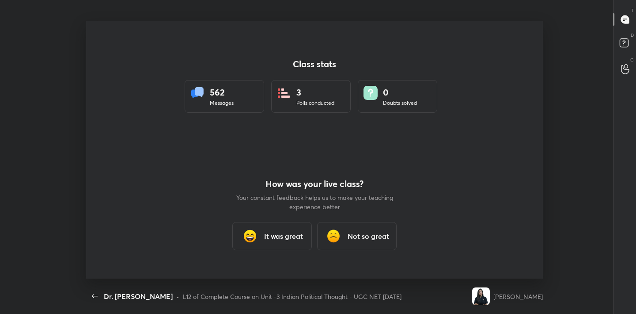  What do you see at coordinates (315, 92) in the screenshot?
I see `div: 3` at bounding box center [315, 92].